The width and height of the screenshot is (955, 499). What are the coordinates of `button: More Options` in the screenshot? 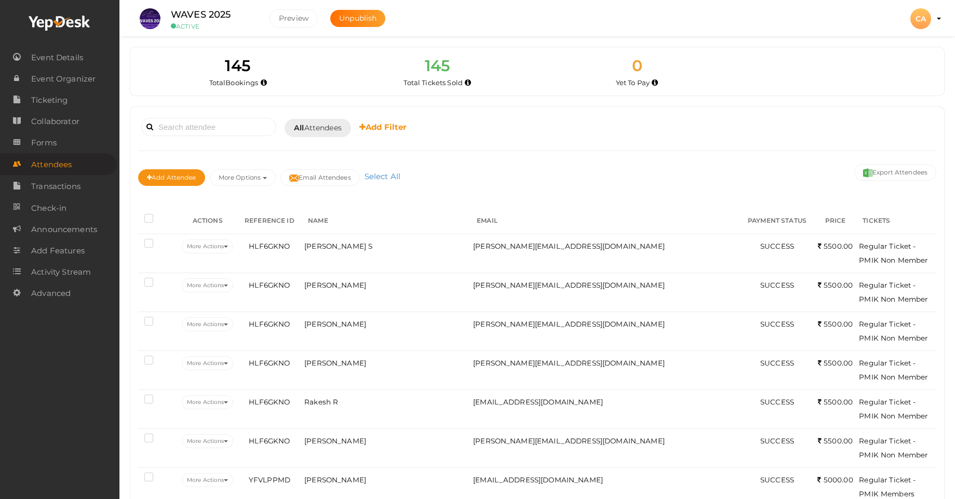 It's located at (242, 178).